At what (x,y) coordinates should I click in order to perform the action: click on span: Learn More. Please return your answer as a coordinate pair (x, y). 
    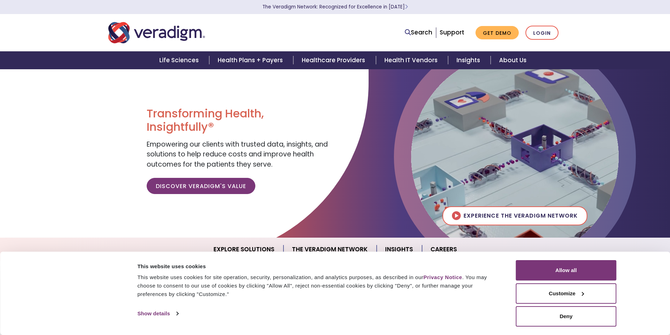
    Looking at the image, I should click on (406, 7).